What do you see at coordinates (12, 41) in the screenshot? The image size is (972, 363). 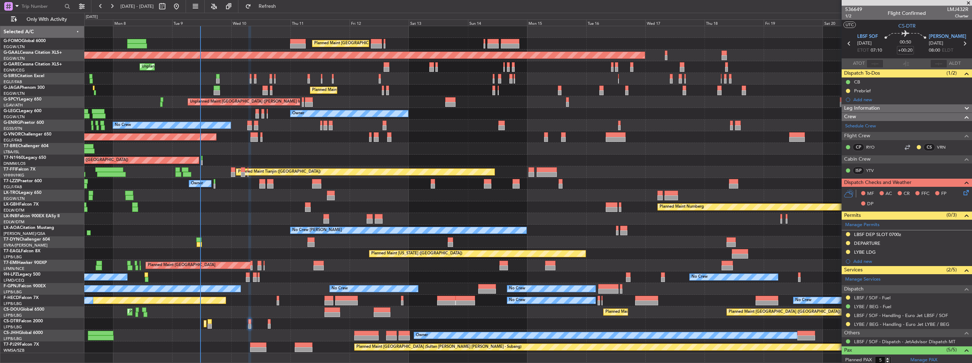 I see `span: G-FOMO` at bounding box center [12, 41].